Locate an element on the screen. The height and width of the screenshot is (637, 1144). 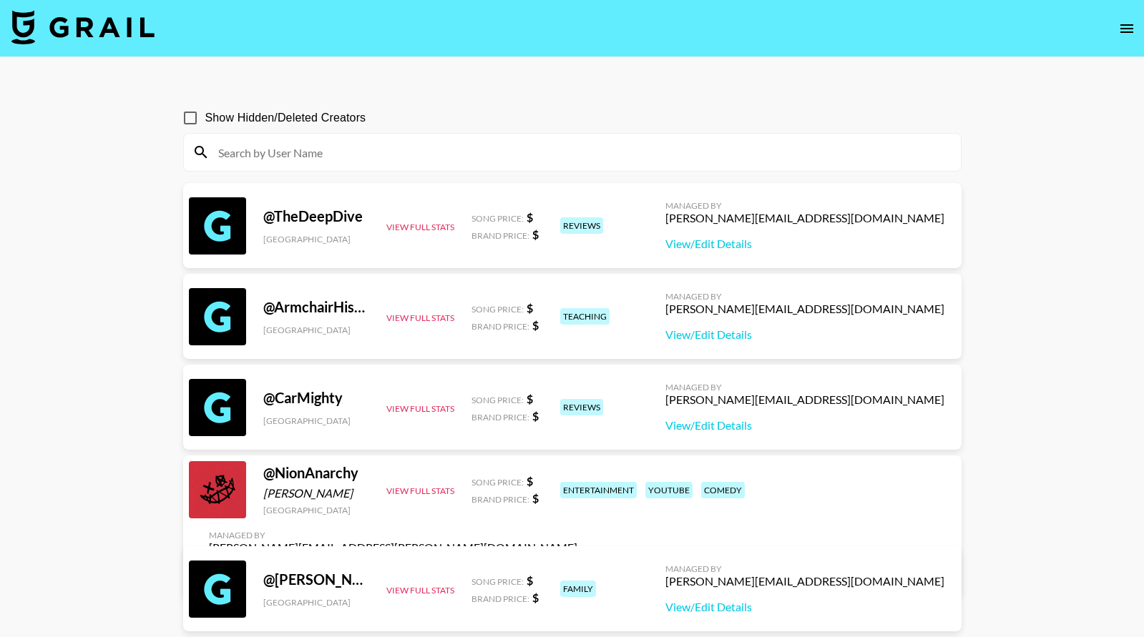
span: Show Hidden/Deleted Creators is located at coordinates (285, 118).